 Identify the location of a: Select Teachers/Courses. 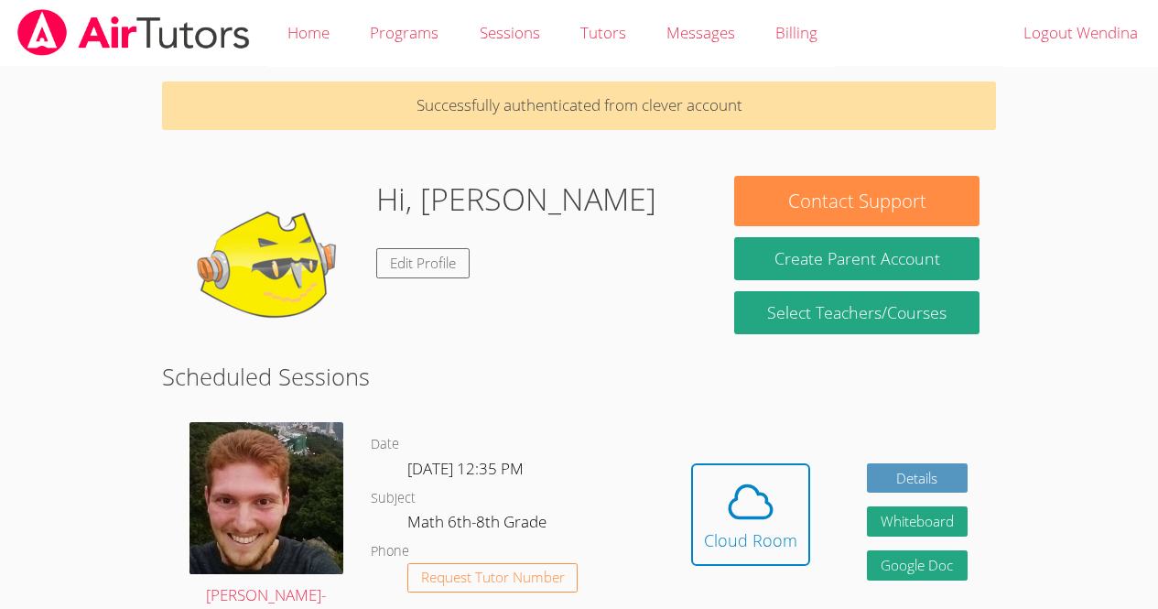
(856, 312).